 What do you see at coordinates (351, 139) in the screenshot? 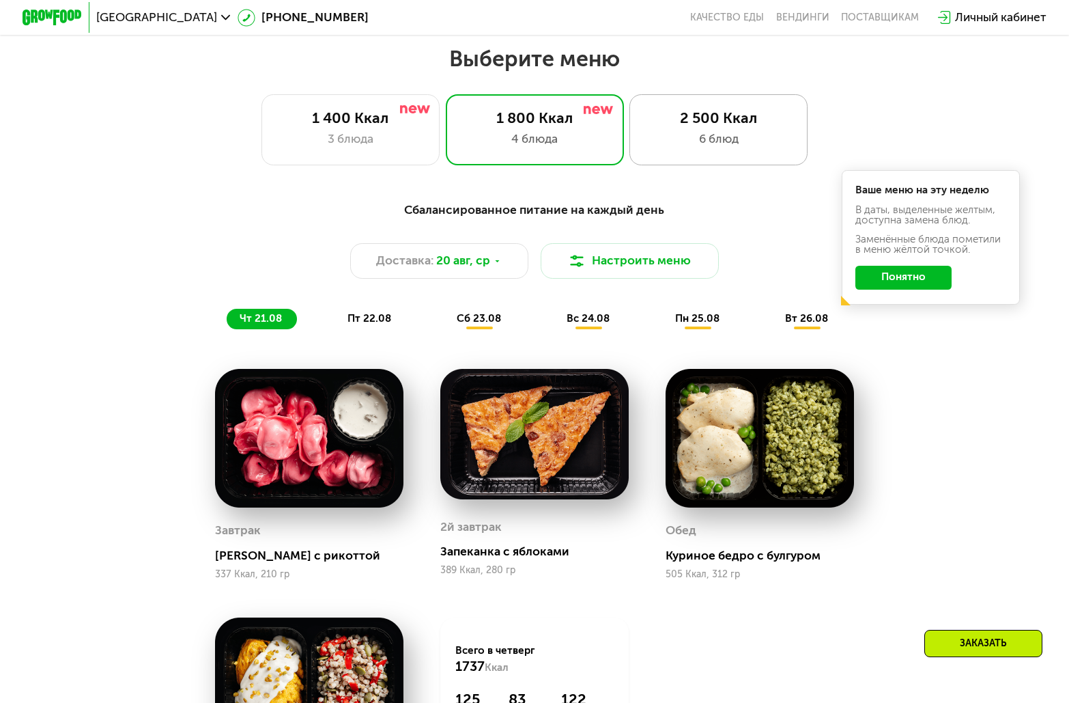
I see `div: 3 блюда` at bounding box center [351, 139].